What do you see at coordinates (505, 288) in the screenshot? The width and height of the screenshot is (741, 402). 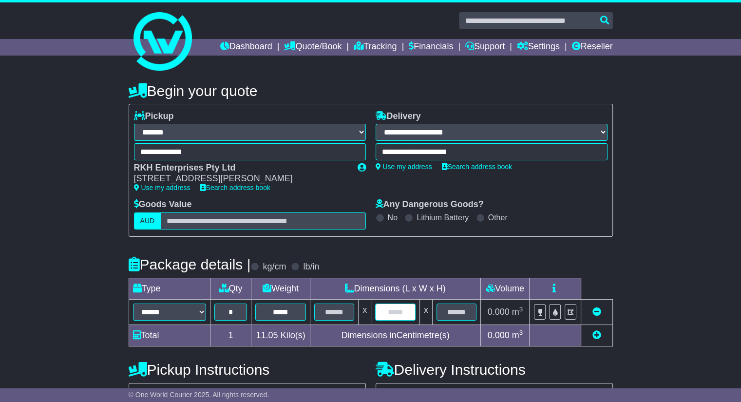 I see `td: Volume` at bounding box center [505, 288].